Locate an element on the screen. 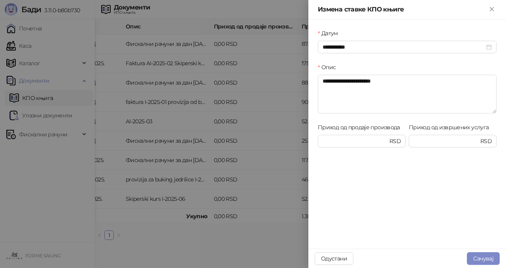  textarea: Опис is located at coordinates (407, 94).